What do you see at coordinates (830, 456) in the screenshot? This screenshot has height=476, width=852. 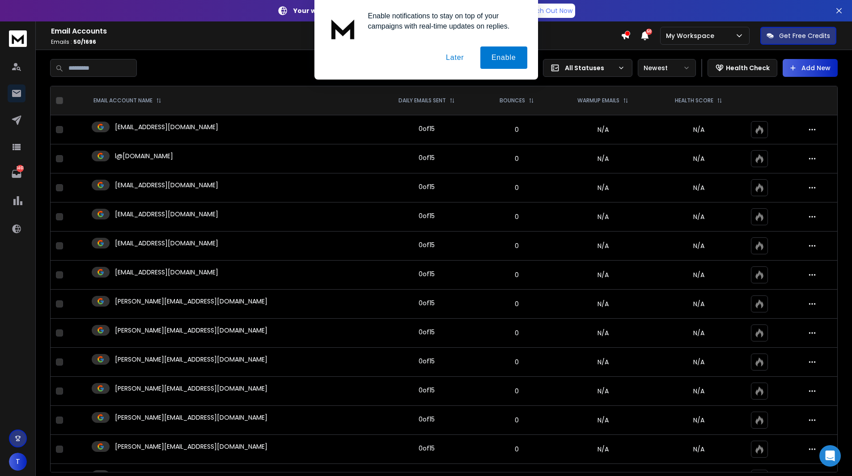 I see `div: Open Intercom Messenger` at bounding box center [830, 456].